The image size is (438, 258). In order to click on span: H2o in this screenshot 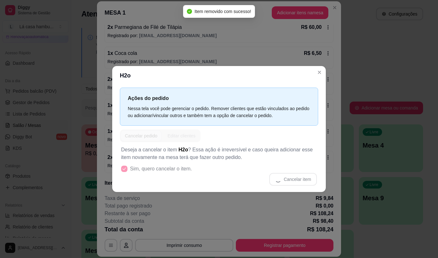, I will do `click(183, 150)`.